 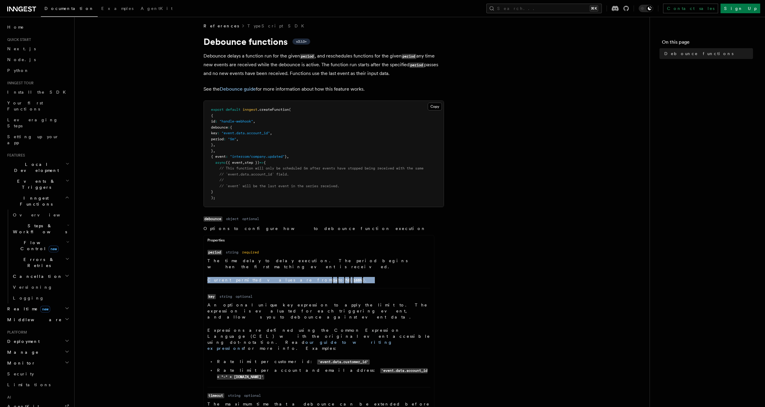 What do you see at coordinates (29, 384) in the screenshot?
I see `span: Limitations` at bounding box center [29, 384].